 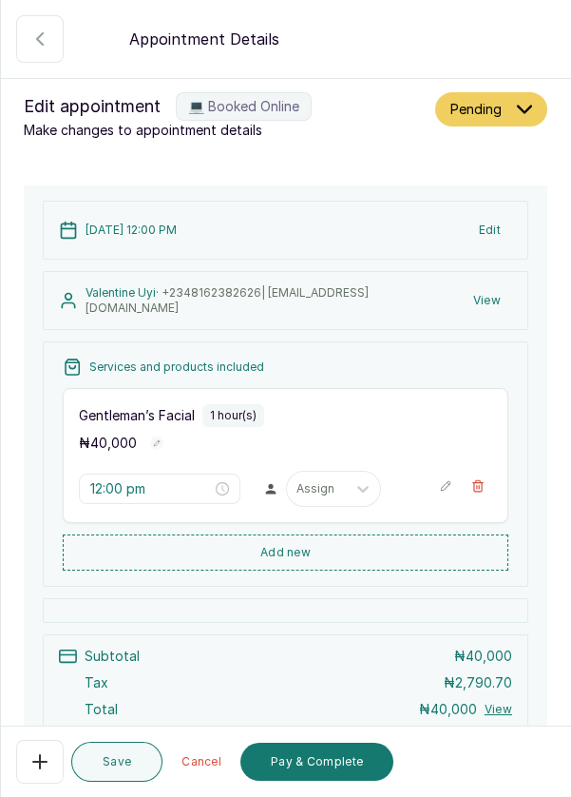 I want to click on button: Edit, so click(x=490, y=230).